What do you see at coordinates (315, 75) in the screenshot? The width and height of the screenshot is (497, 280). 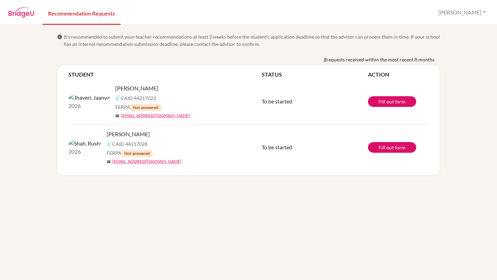 I see `th: STATUS` at bounding box center [315, 75].